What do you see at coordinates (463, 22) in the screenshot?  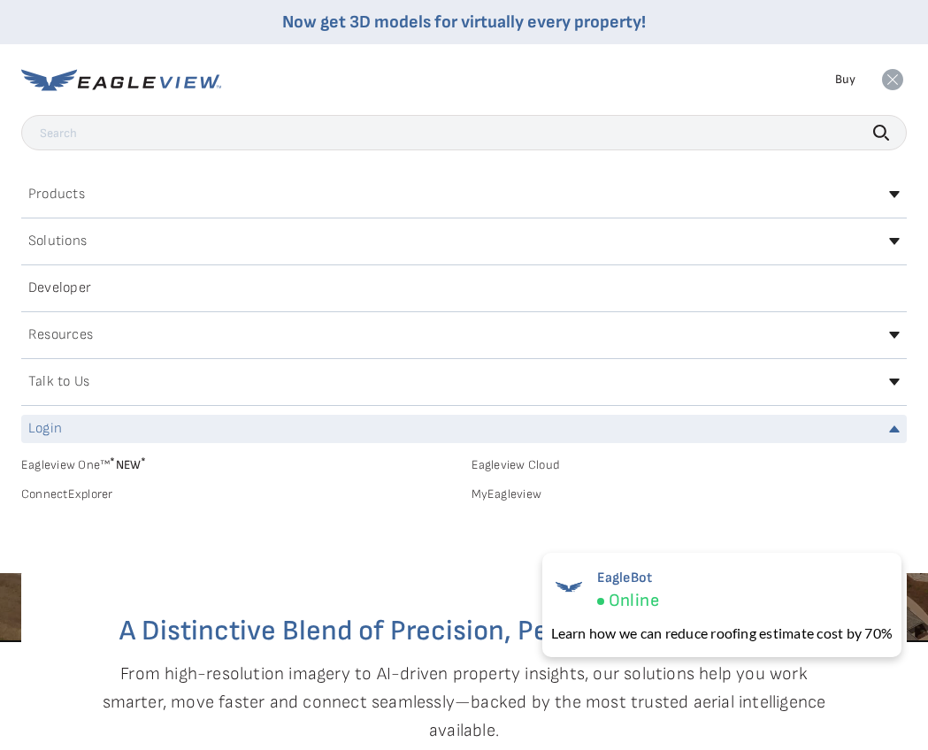 I see `a: Now get 3D models for virtually every property!` at bounding box center [463, 22].